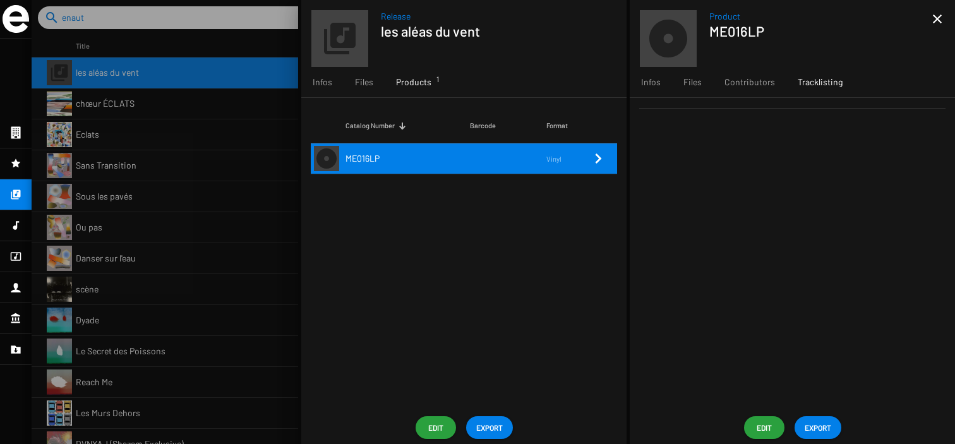 Image resolution: width=955 pixels, height=444 pixels. Describe the element at coordinates (492, 16) in the screenshot. I see `span: Release` at that location.